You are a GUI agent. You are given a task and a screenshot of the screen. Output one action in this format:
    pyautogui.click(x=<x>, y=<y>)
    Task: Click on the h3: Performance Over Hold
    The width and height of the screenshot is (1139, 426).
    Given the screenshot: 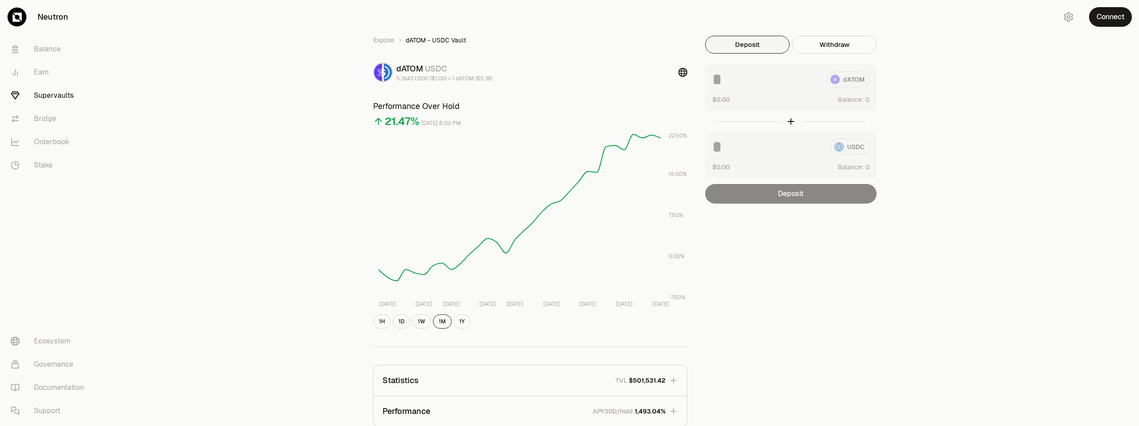 What is the action you would take?
    pyautogui.click(x=530, y=106)
    